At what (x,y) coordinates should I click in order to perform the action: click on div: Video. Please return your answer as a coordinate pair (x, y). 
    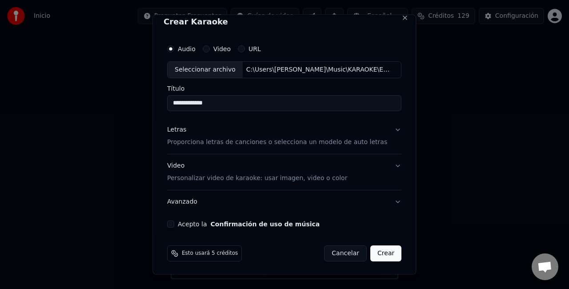
    Looking at the image, I should click on (257, 172).